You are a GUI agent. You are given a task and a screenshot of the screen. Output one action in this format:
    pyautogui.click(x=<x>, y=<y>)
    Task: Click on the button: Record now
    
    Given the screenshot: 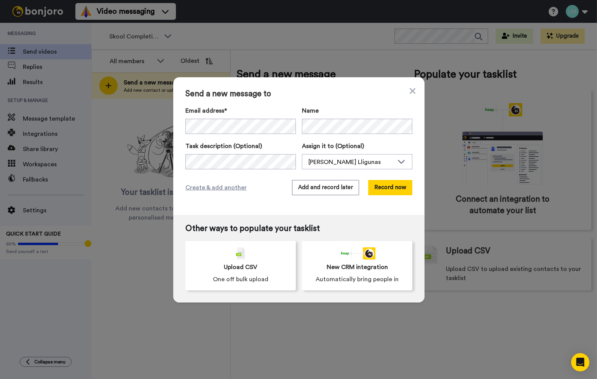 What is the action you would take?
    pyautogui.click(x=390, y=188)
    